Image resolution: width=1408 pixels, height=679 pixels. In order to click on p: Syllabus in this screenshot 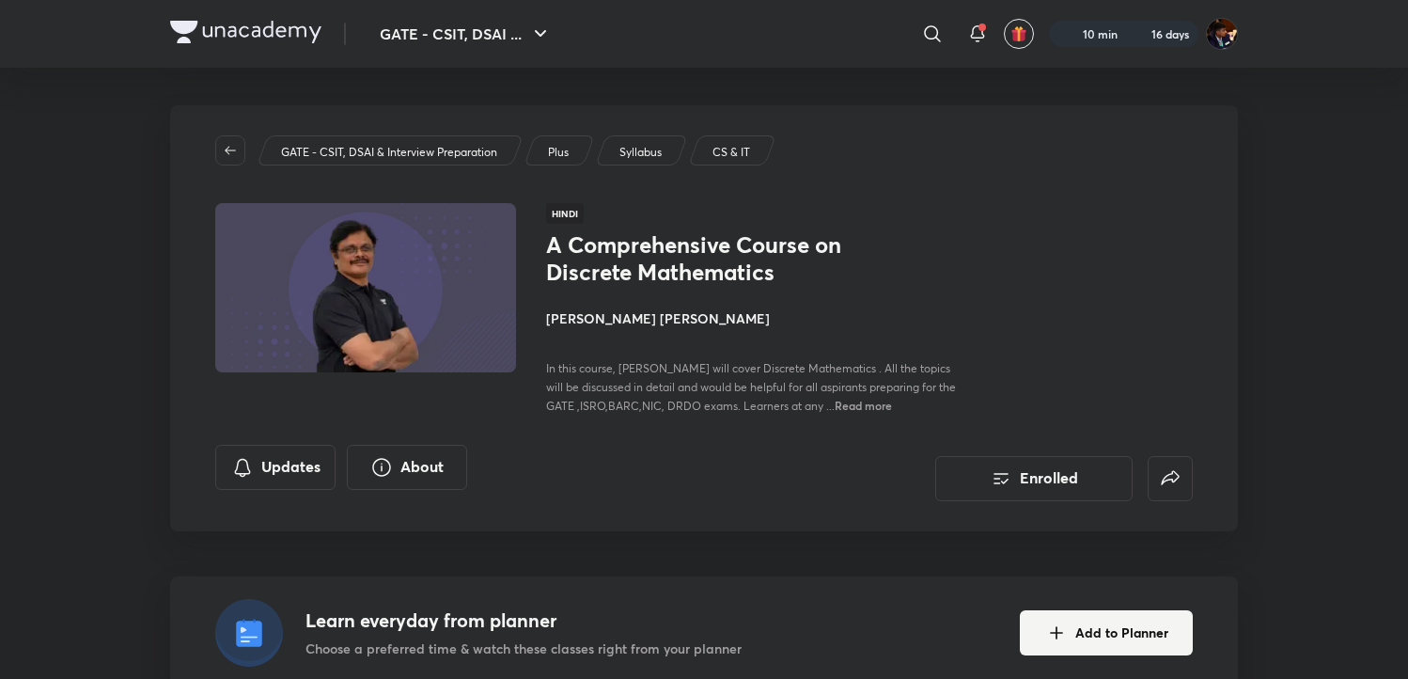, I will do `click(640, 152)`.